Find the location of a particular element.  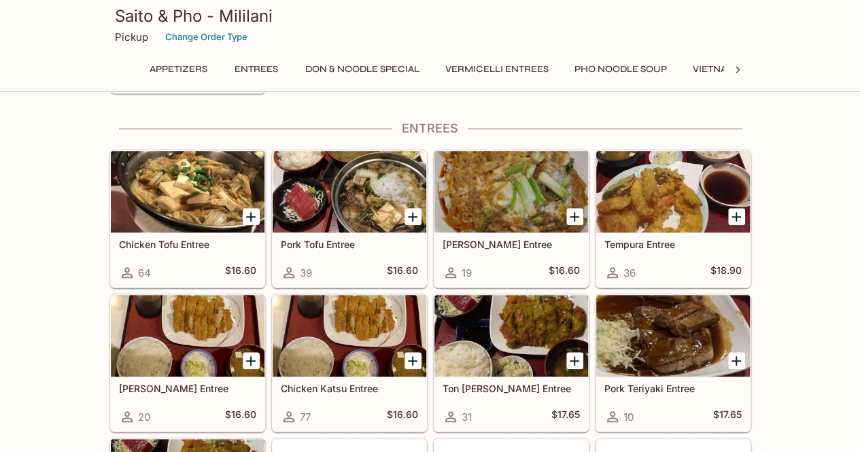

a: Pork Teriyaki Entree10$17.65 is located at coordinates (673, 363).